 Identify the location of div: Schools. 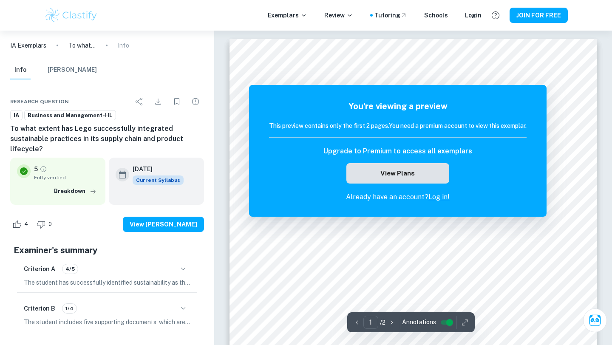
(436, 15).